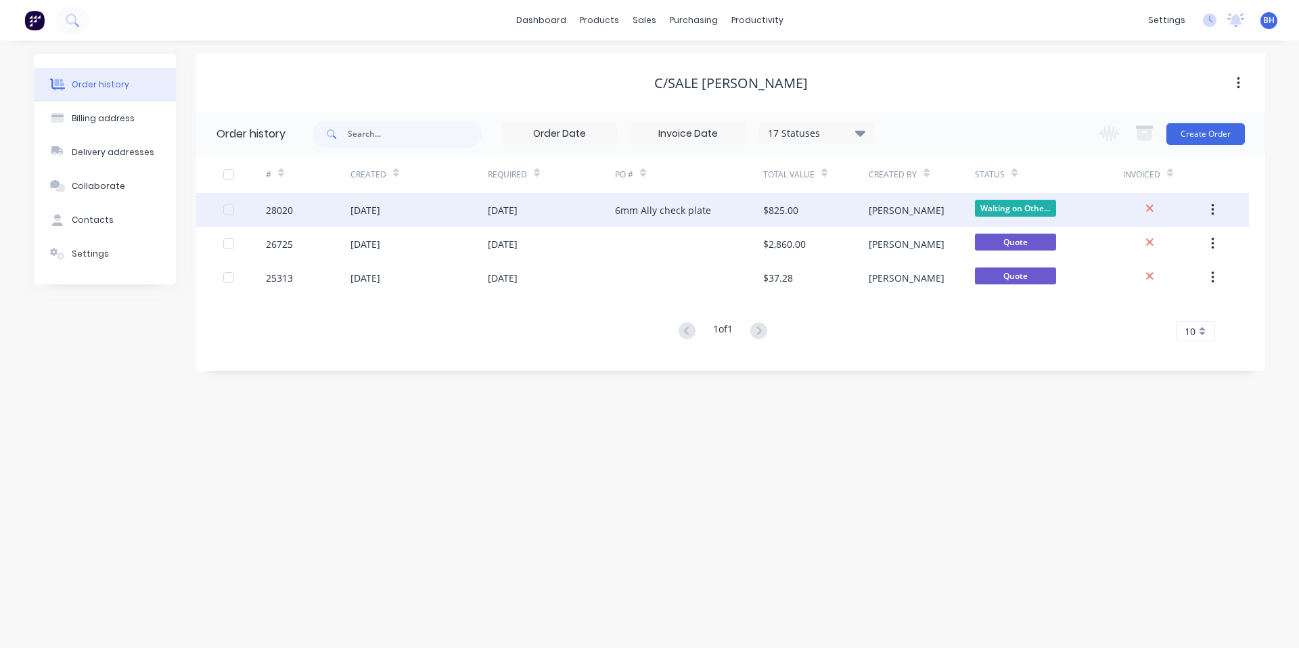  What do you see at coordinates (98, 186) in the screenshot?
I see `div: Collaborate` at bounding box center [98, 186].